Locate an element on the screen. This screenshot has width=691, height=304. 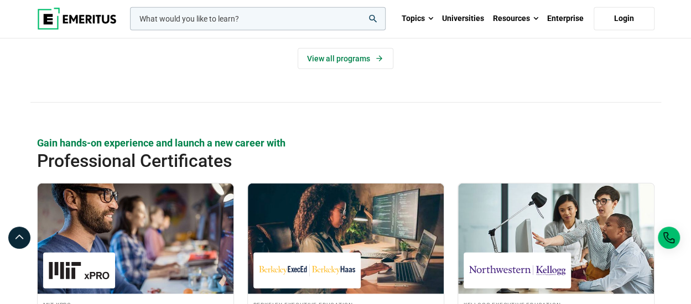
img: Kellogg Executive Education is located at coordinates (517, 270).